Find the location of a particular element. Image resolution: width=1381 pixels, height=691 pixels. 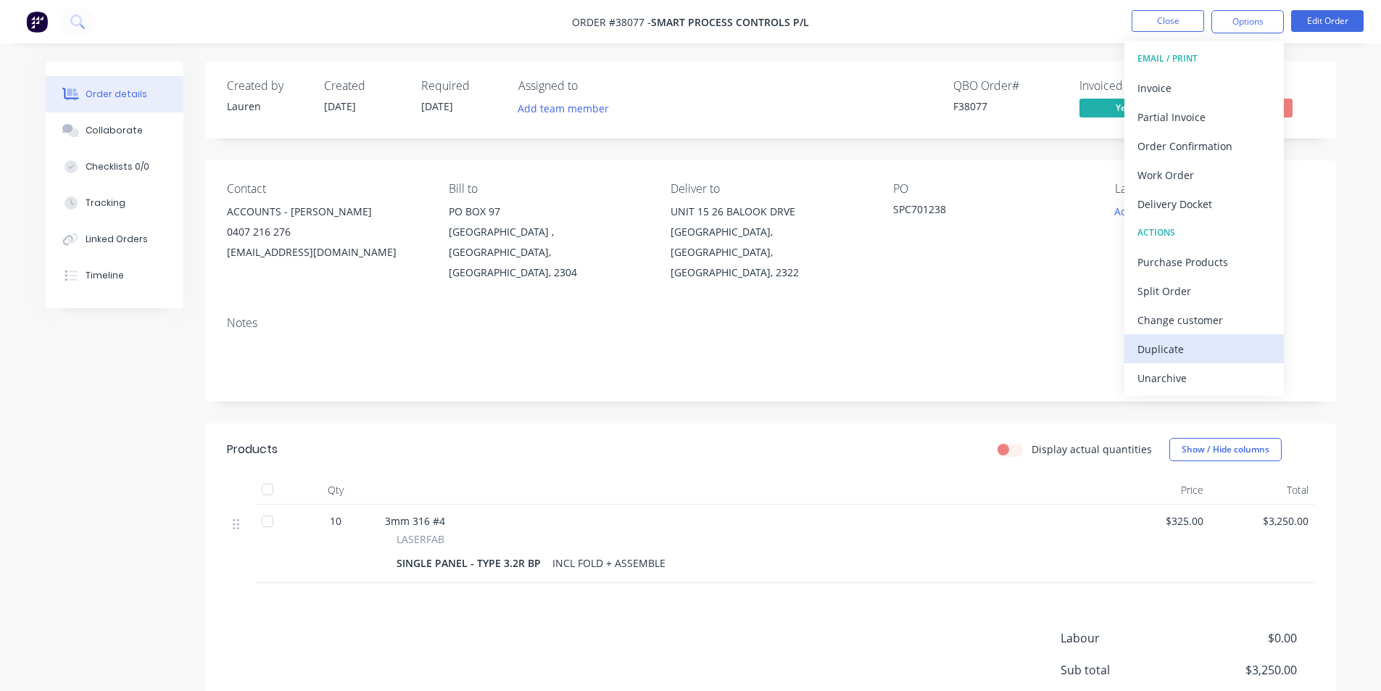

button: Unarchive is located at coordinates (1205, 378).